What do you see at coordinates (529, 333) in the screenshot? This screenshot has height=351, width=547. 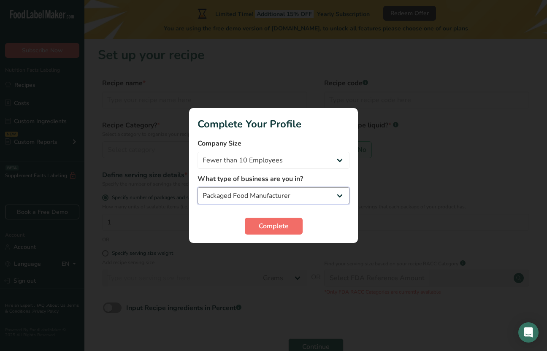 I see `div: Open Intercom Messenger` at bounding box center [529, 333].